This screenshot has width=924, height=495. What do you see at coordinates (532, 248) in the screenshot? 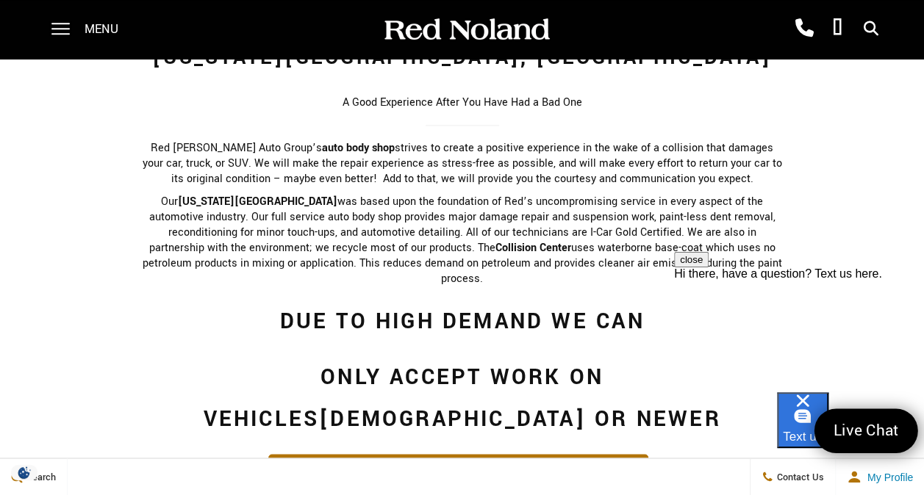
I see `strong: Collision Center` at bounding box center [532, 248].